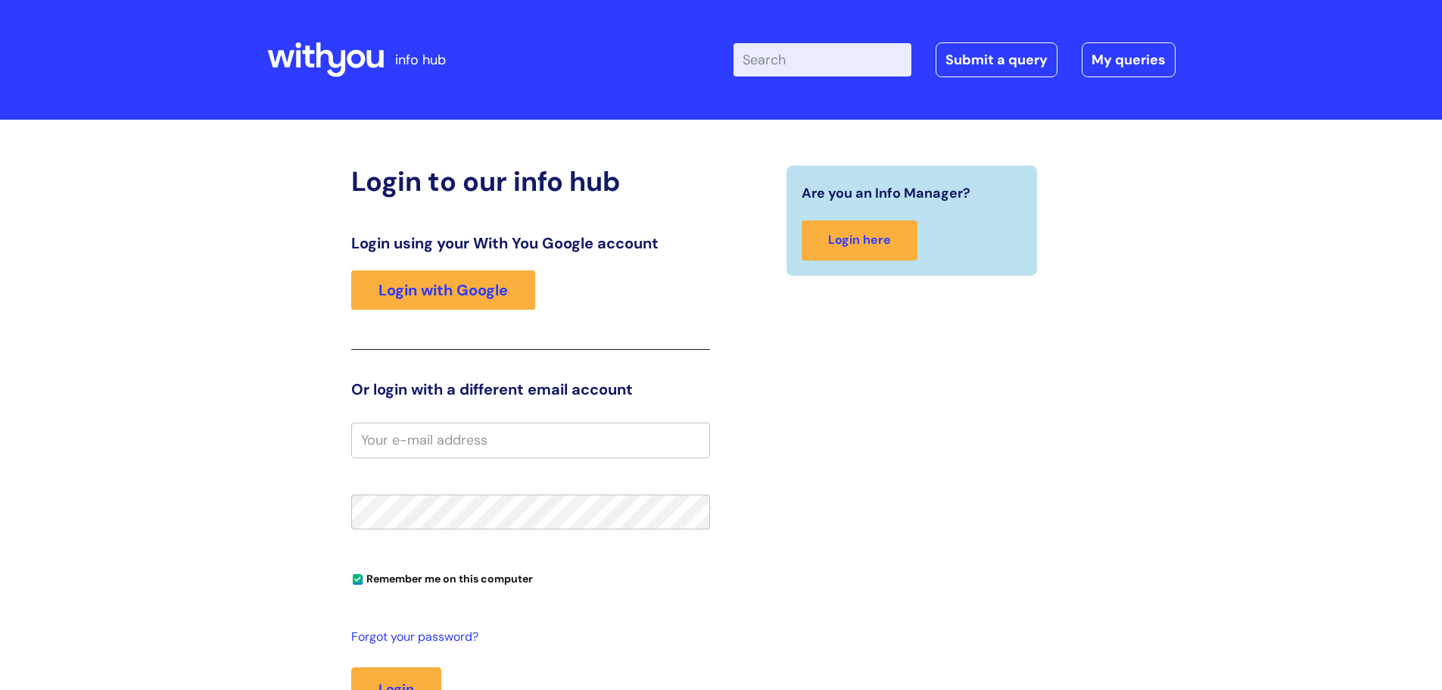 The image size is (1442, 690). I want to click on a: Login here, so click(859, 240).